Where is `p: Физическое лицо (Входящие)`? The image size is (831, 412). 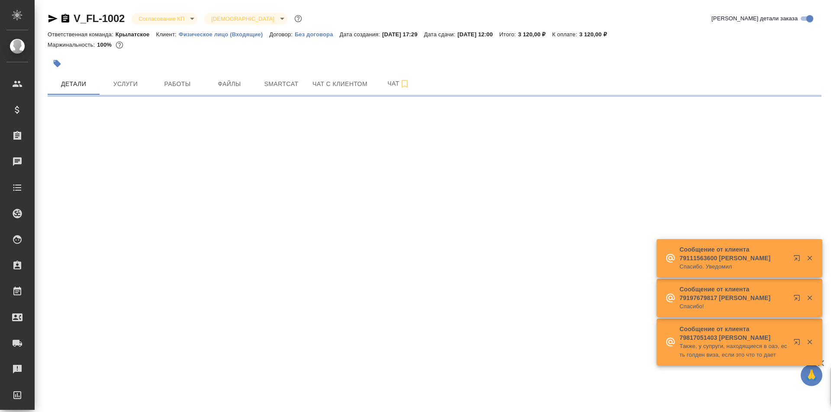 p: Физическое лицо (Входящие) is located at coordinates (224, 34).